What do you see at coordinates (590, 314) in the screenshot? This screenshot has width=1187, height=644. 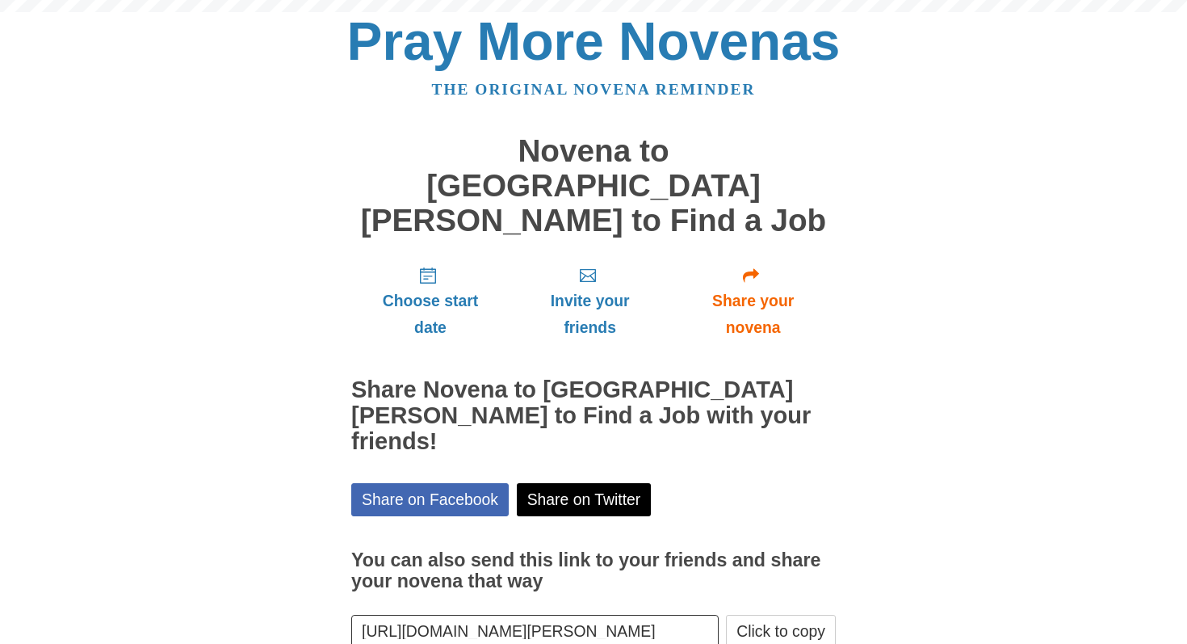 I see `span: Invite your friends` at bounding box center [590, 314].